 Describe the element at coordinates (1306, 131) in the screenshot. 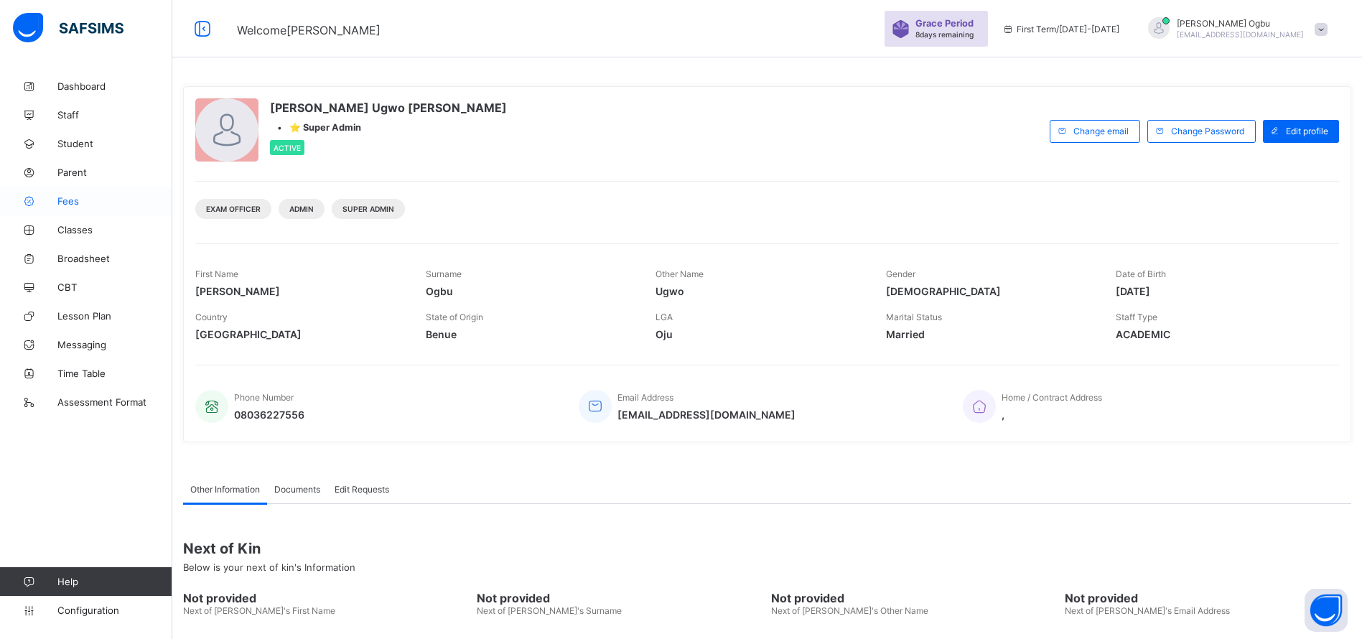

I see `span: Edit profile` at that location.